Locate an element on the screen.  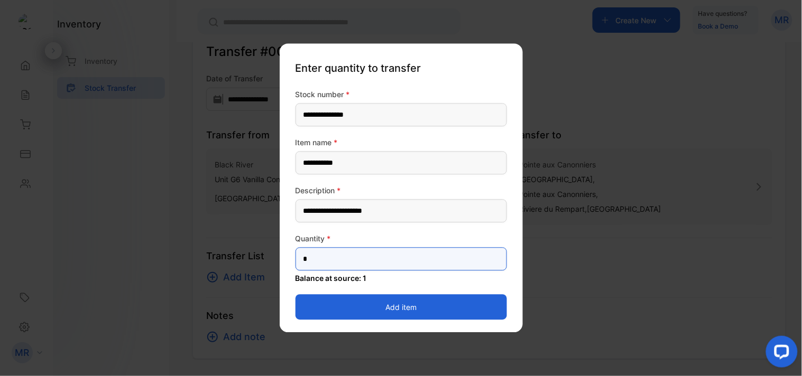
label: Item name is located at coordinates (401, 143).